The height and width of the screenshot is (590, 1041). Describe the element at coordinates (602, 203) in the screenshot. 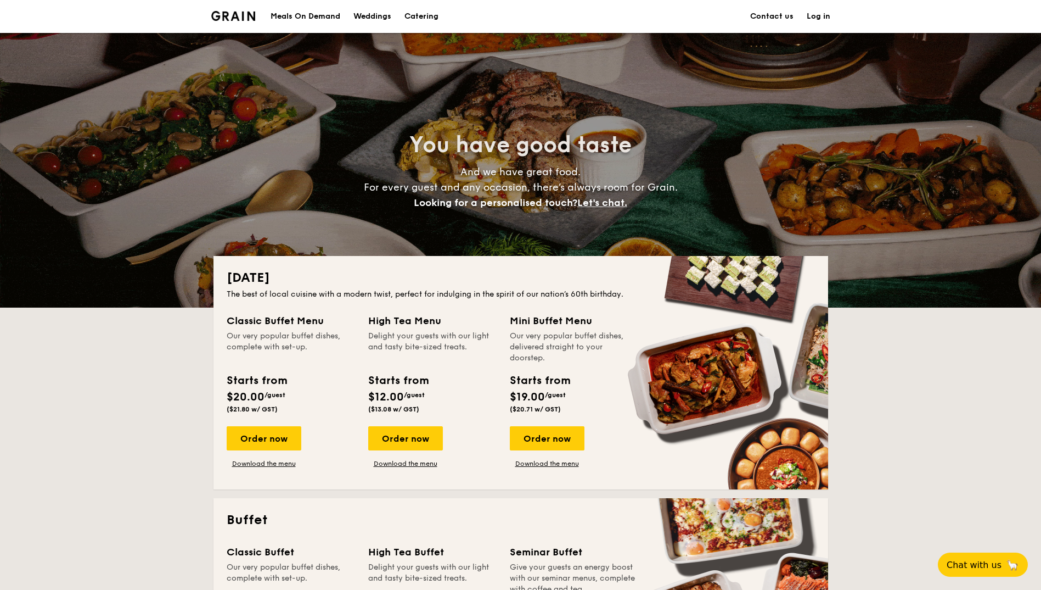

I see `span: Let's chat.` at that location.